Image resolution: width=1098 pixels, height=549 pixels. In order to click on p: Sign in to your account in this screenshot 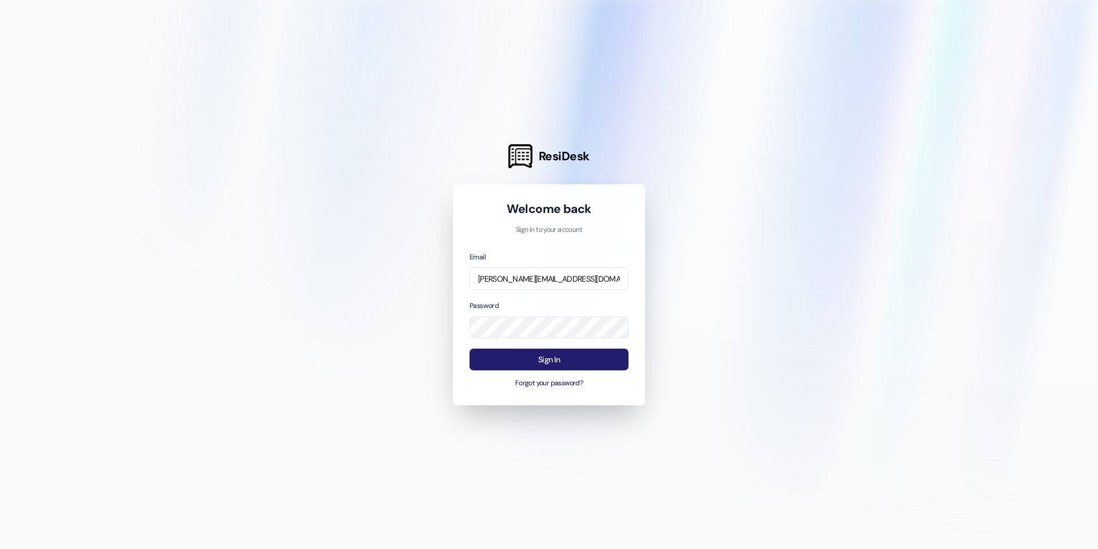, I will do `click(549, 230)`.